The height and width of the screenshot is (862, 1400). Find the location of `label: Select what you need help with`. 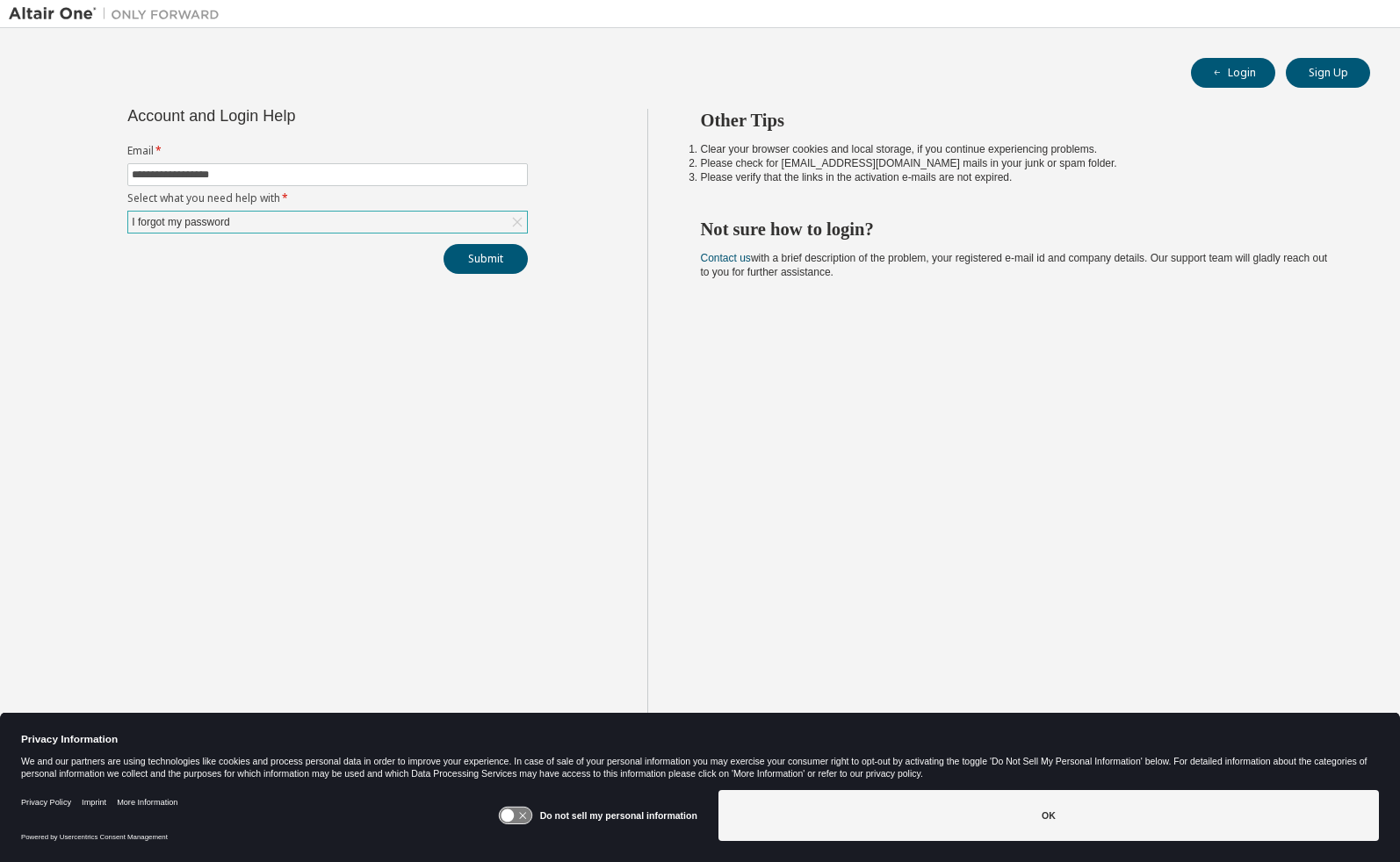

label: Select what you need help with is located at coordinates (327, 198).